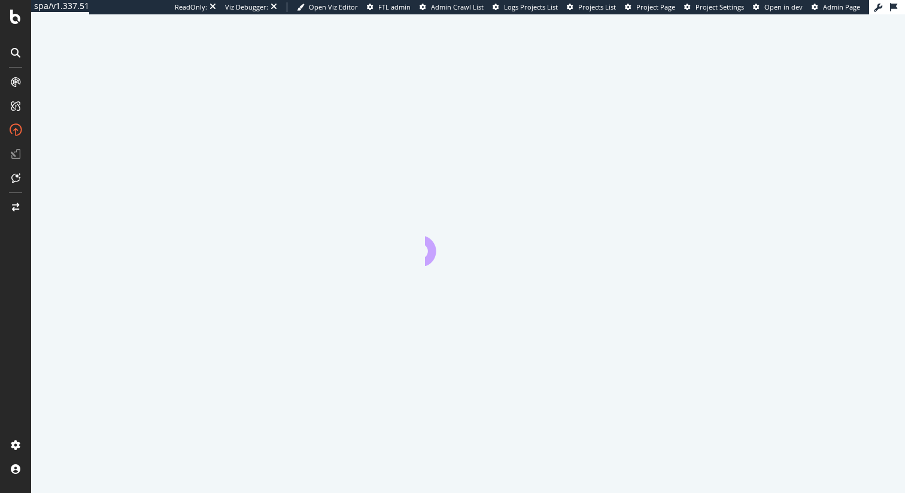 The width and height of the screenshot is (905, 493). Describe the element at coordinates (842, 7) in the screenshot. I see `span: Admin Page` at that location.